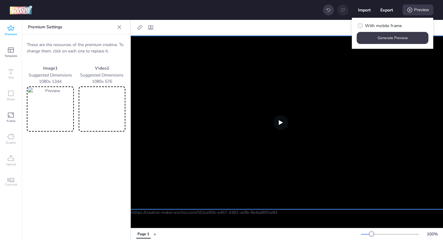 The width and height of the screenshot is (443, 240). I want to click on p: Premium Settings, so click(71, 27).